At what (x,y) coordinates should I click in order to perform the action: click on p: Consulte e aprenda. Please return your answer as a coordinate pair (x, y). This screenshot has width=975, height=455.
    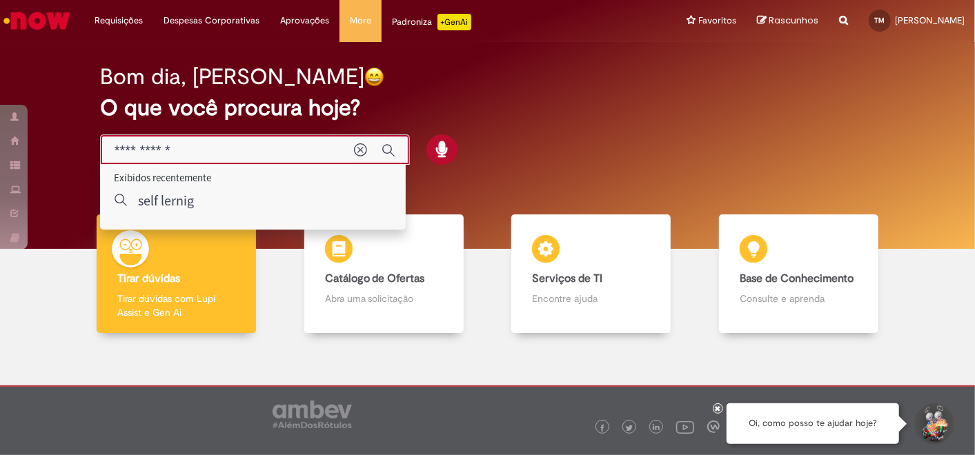
    Looking at the image, I should click on (798, 299).